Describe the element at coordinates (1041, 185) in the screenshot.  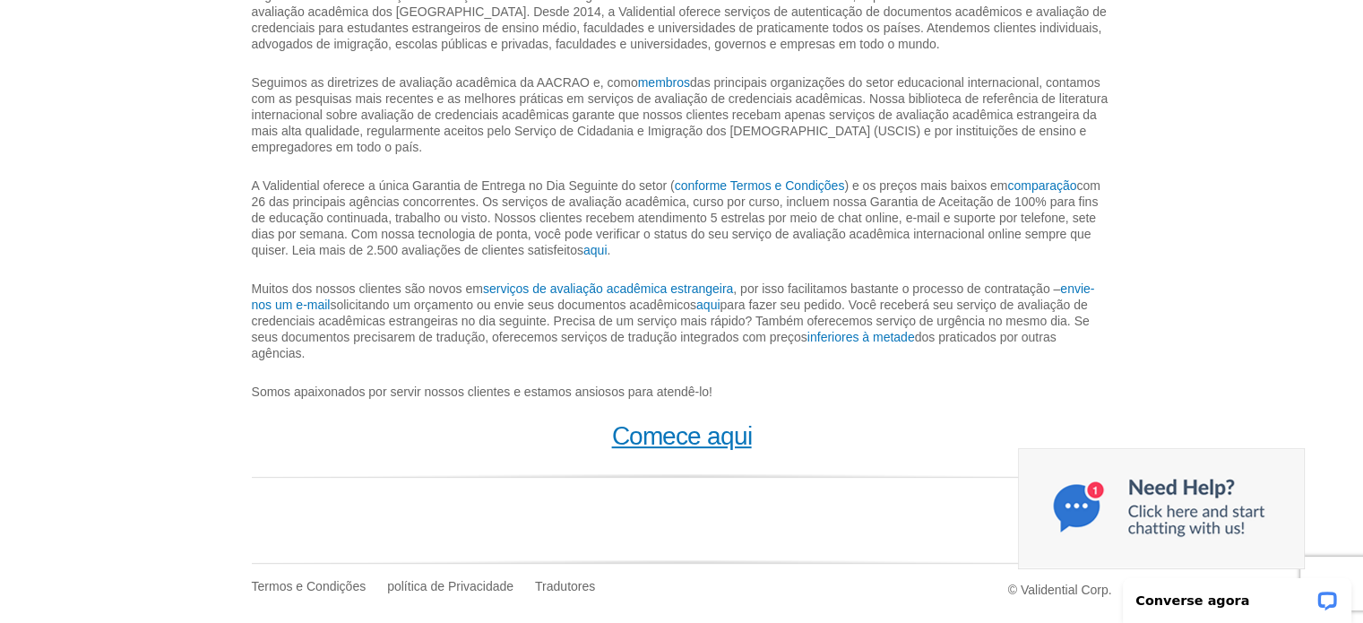
I see `font: comparação` at that location.